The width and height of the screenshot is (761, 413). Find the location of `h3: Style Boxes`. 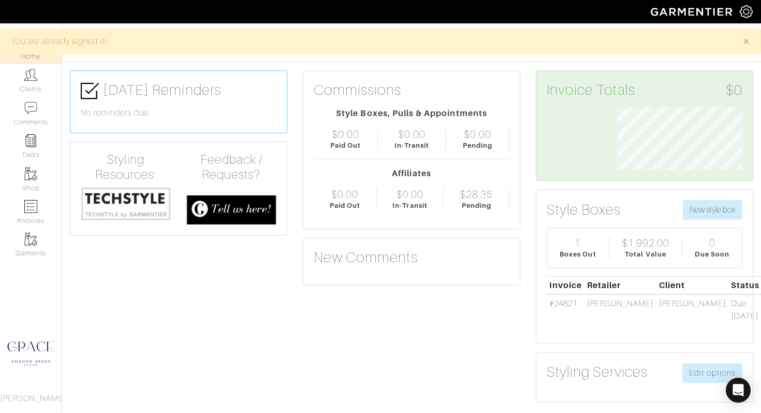

h3: Style Boxes is located at coordinates (584, 210).